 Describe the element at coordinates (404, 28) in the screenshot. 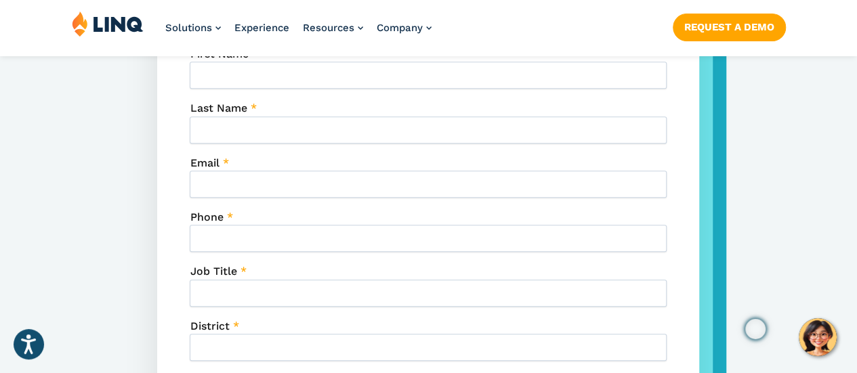

I see `a: Company` at that location.